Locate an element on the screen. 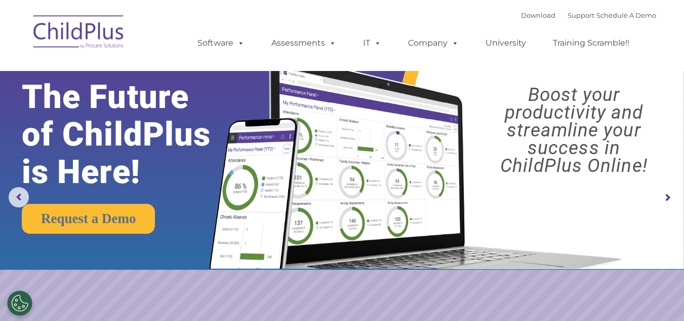 The height and width of the screenshot is (321, 684). rs-layer: The Future of ChildPlus is Here! is located at coordinates (131, 134).